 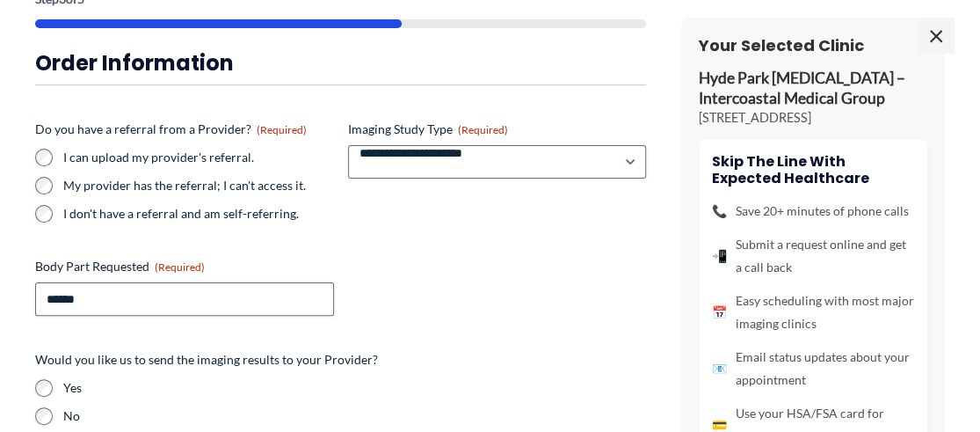 I want to click on label: I don't have a referral and am self-referring., so click(x=199, y=214).